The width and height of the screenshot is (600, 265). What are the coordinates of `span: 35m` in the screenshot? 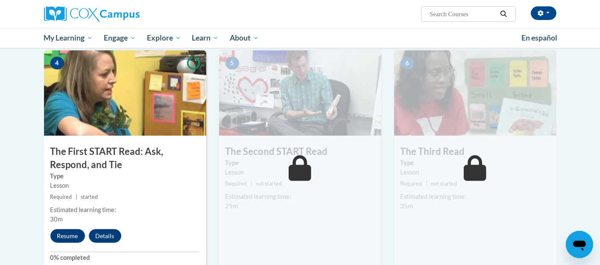 It's located at (407, 206).